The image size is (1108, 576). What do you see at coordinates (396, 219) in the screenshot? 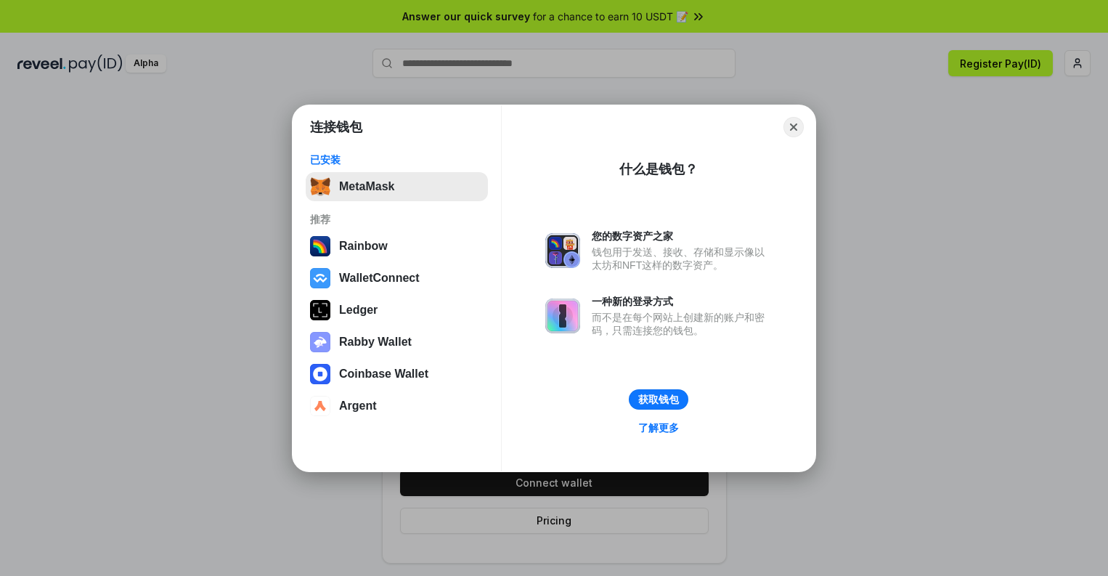
I see `div: 推荐` at bounding box center [396, 219].